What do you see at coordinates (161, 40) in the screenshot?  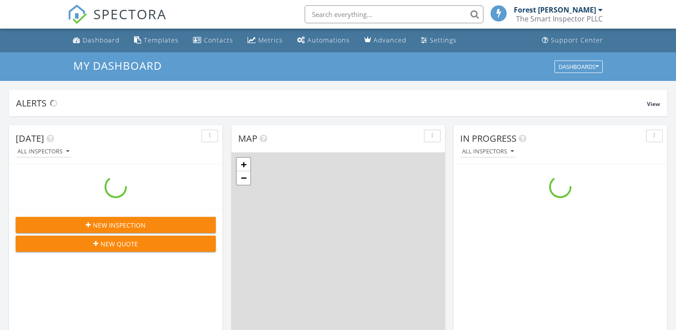 I see `div: Templates` at bounding box center [161, 40].